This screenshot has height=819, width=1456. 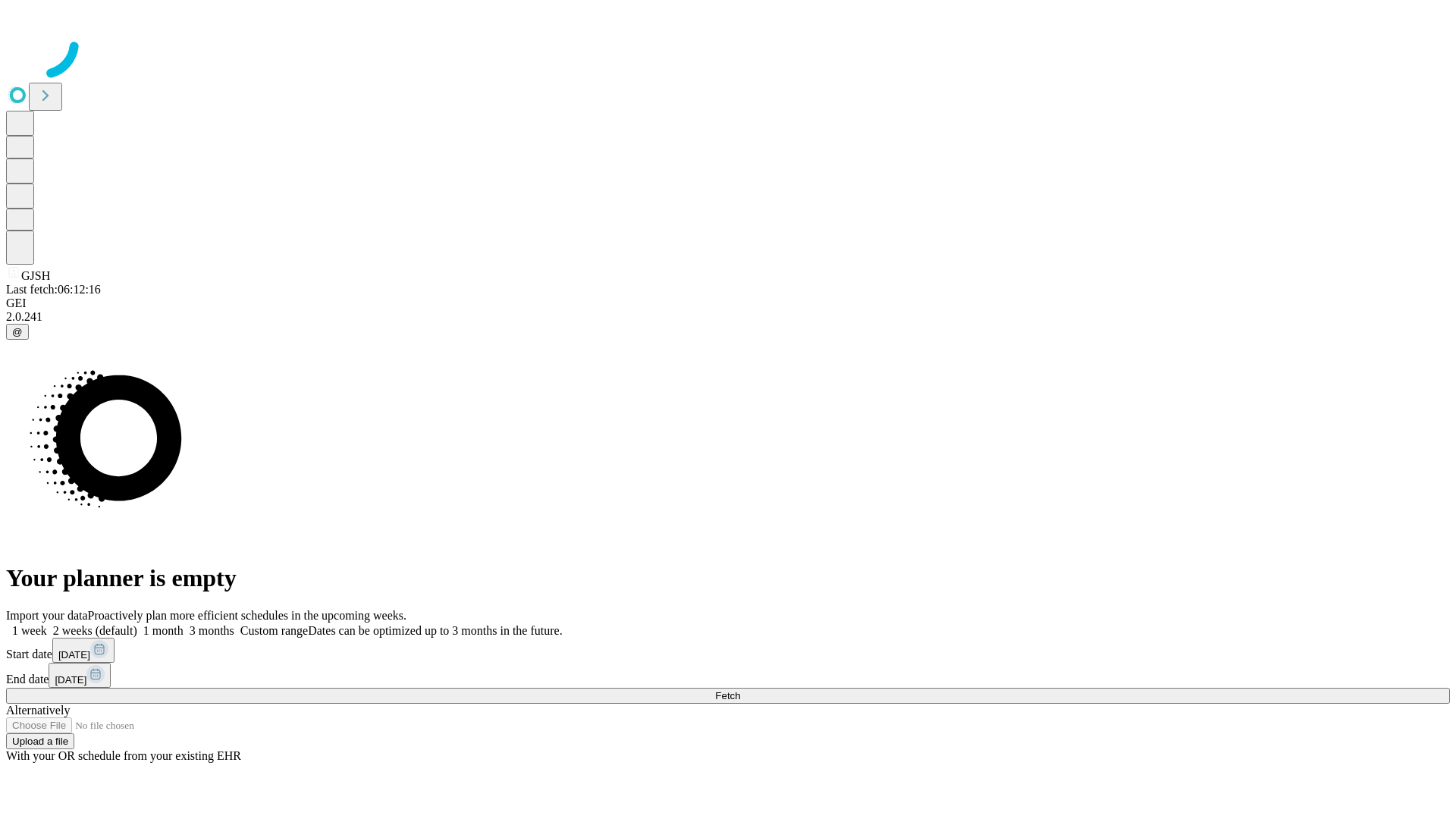 What do you see at coordinates (40, 741) in the screenshot?
I see `button: Upload a file` at bounding box center [40, 741].